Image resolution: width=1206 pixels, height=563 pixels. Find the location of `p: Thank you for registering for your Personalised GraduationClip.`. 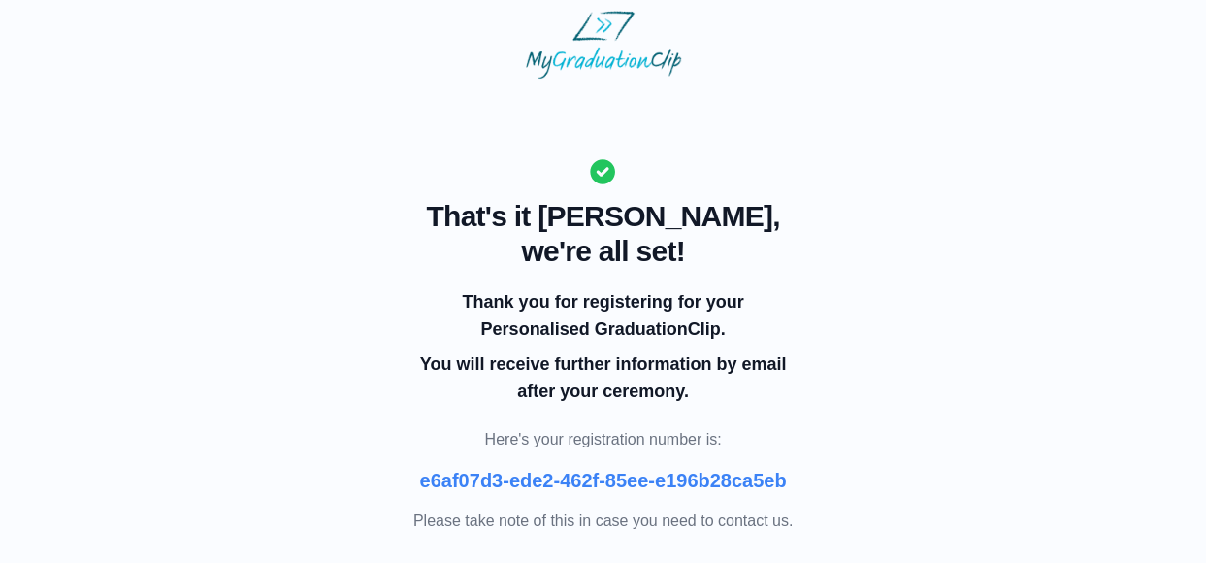

p: Thank you for registering for your Personalised GraduationClip. is located at coordinates (603, 315).